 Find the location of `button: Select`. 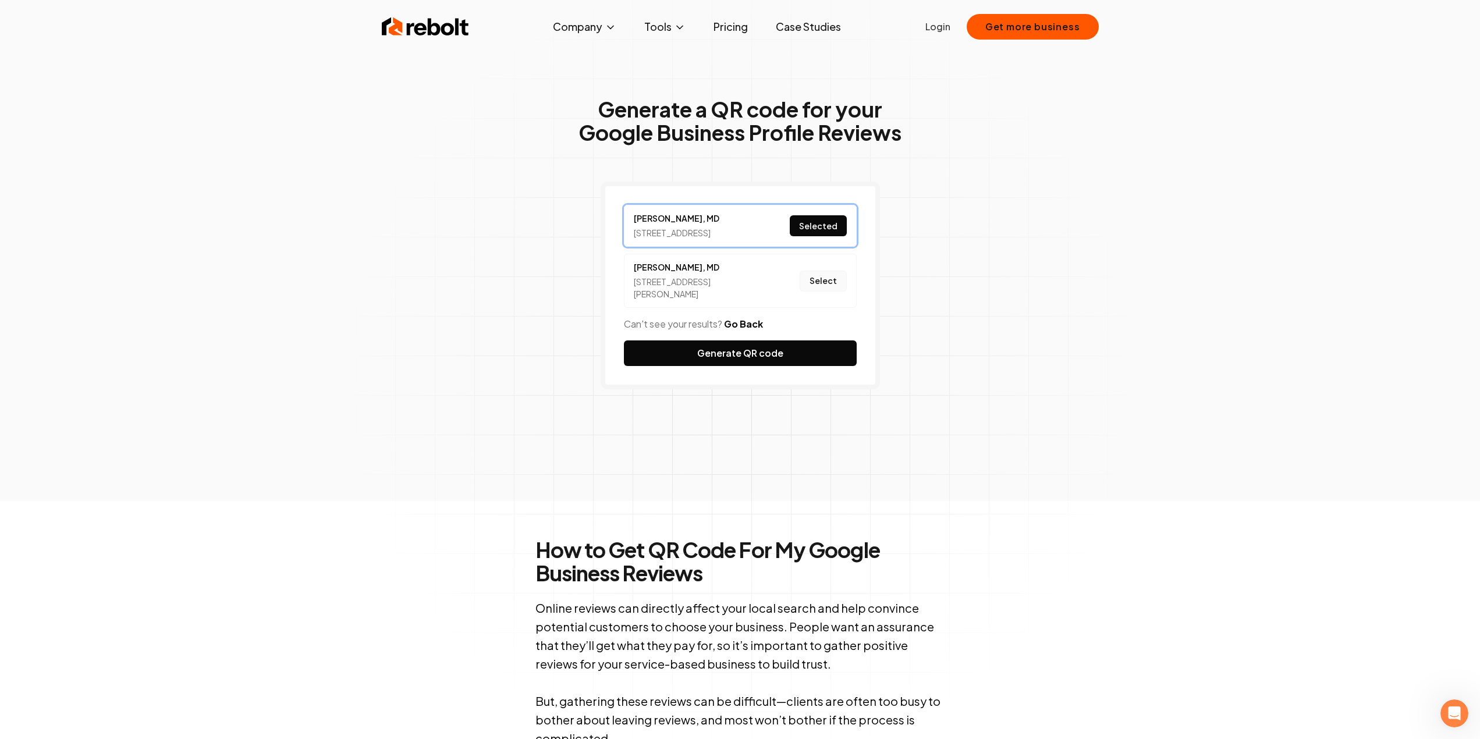

button: Select is located at coordinates (823, 281).